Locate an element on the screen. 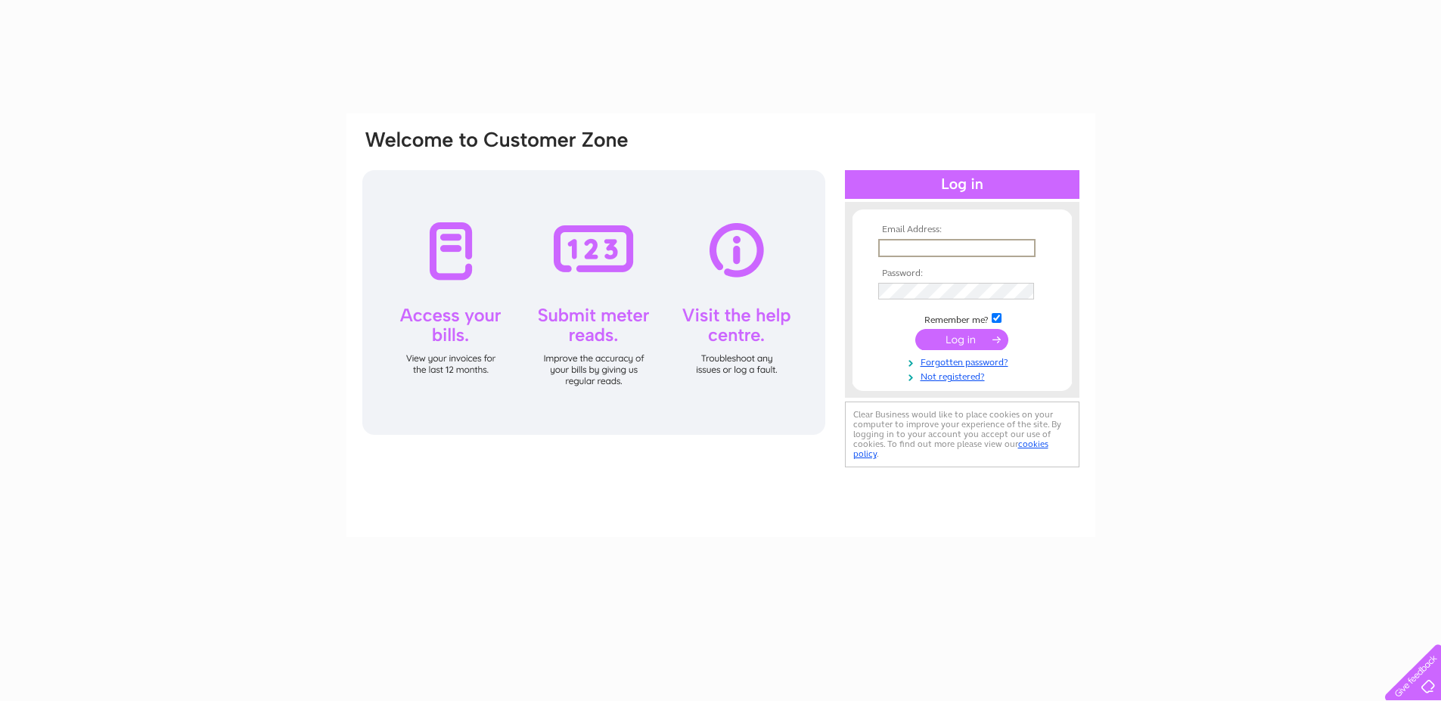 This screenshot has height=701, width=1441. td: Remember me? is located at coordinates (962, 318).